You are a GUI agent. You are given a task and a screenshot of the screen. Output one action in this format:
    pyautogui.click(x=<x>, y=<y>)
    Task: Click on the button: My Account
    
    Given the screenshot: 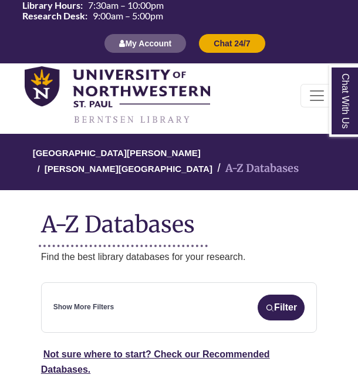 What is the action you would take?
    pyautogui.click(x=145, y=43)
    